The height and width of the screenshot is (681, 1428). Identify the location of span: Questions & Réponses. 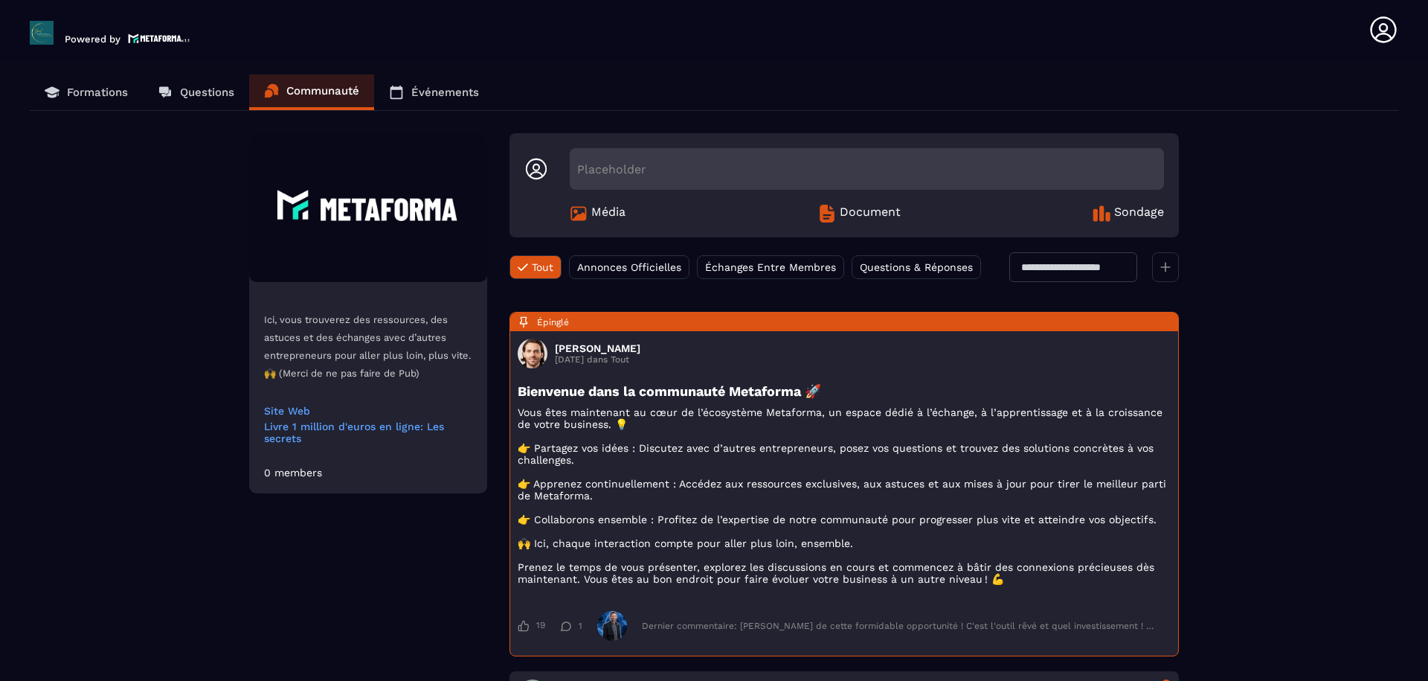
(916, 267).